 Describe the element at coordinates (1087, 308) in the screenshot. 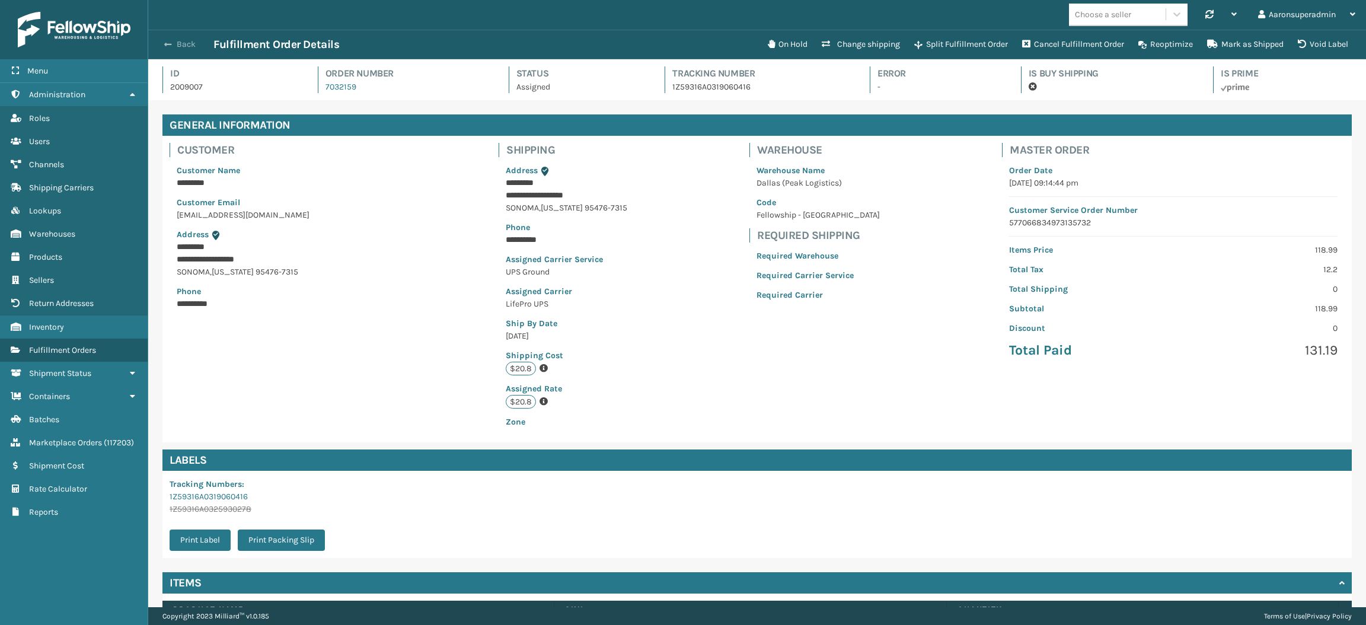

I see `p: Subtotal` at that location.